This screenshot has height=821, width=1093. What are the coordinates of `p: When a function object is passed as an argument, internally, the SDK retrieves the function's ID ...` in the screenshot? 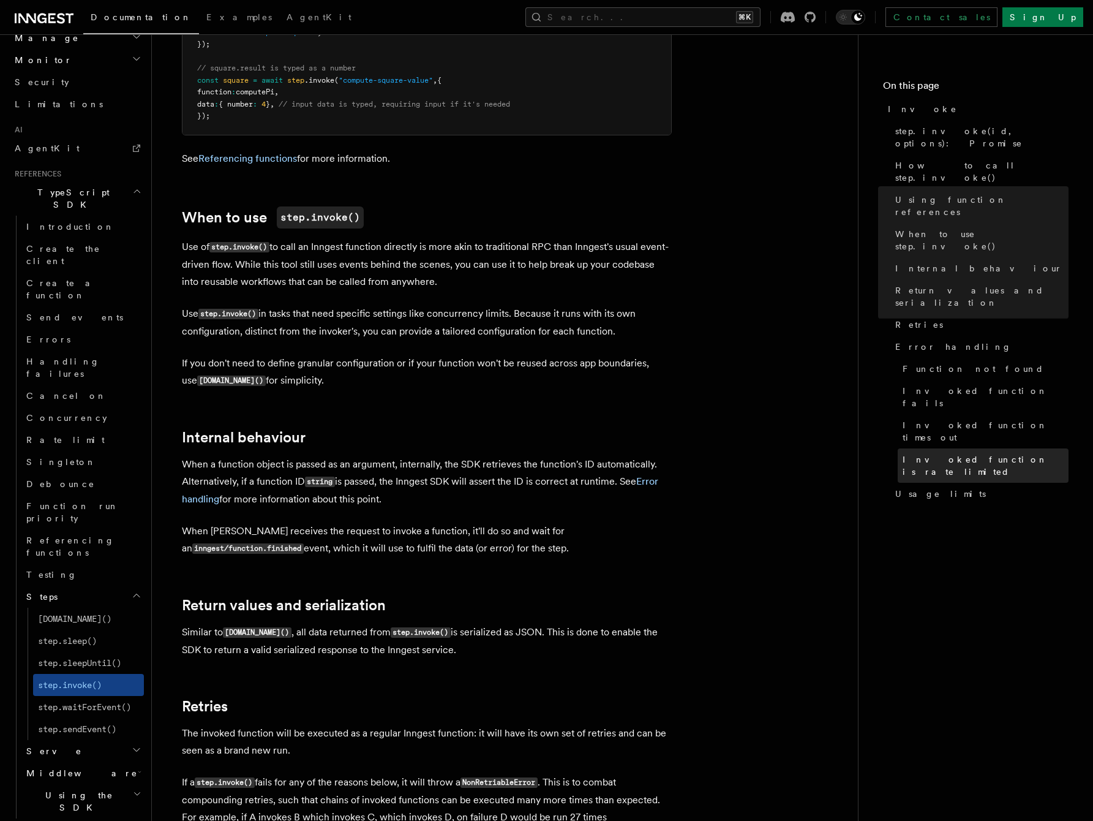 It's located at (427, 481).